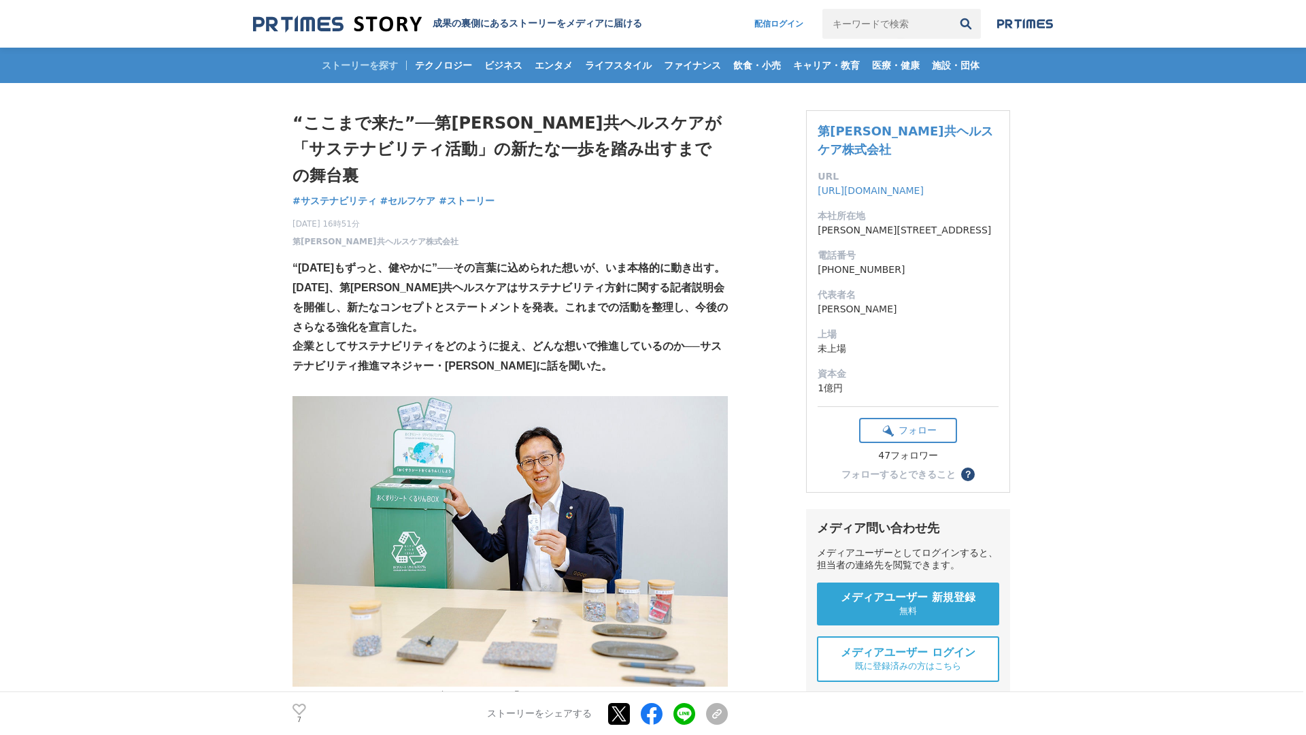 Image resolution: width=1306 pixels, height=735 pixels. I want to click on span: メディアユーザー ログイン, so click(908, 652).